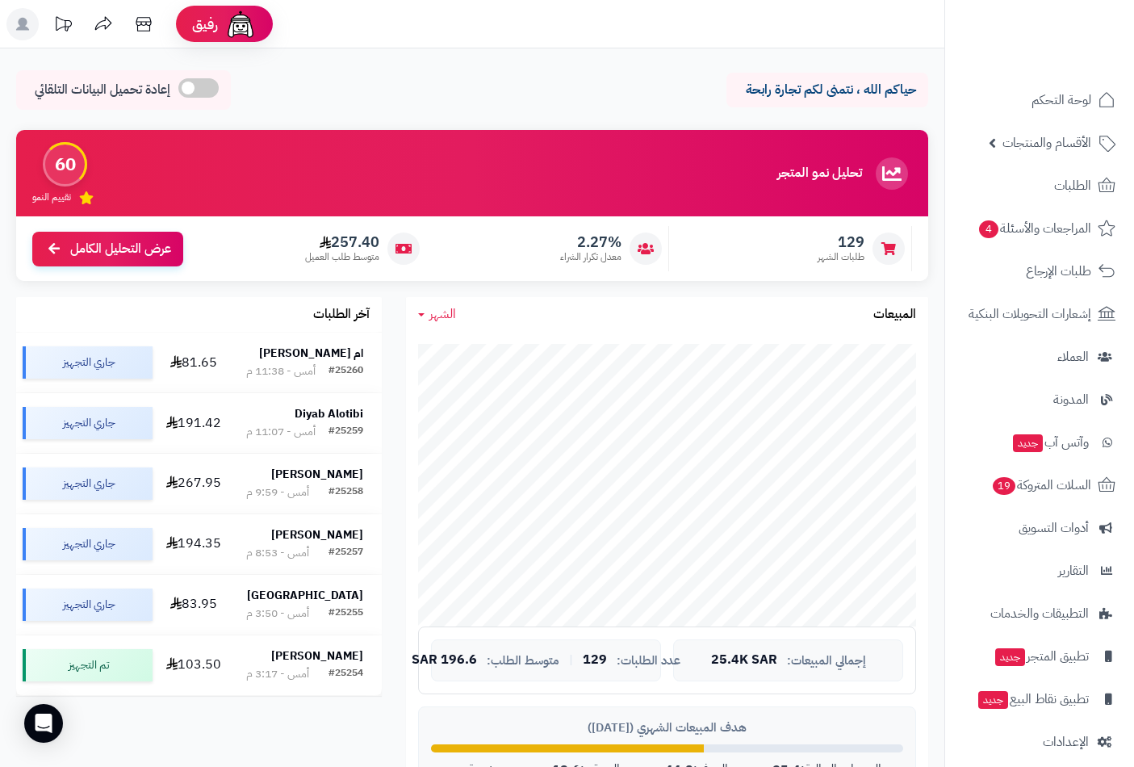  Describe the element at coordinates (1039, 271) in the screenshot. I see `a: طلبات الإرجاع` at that location.